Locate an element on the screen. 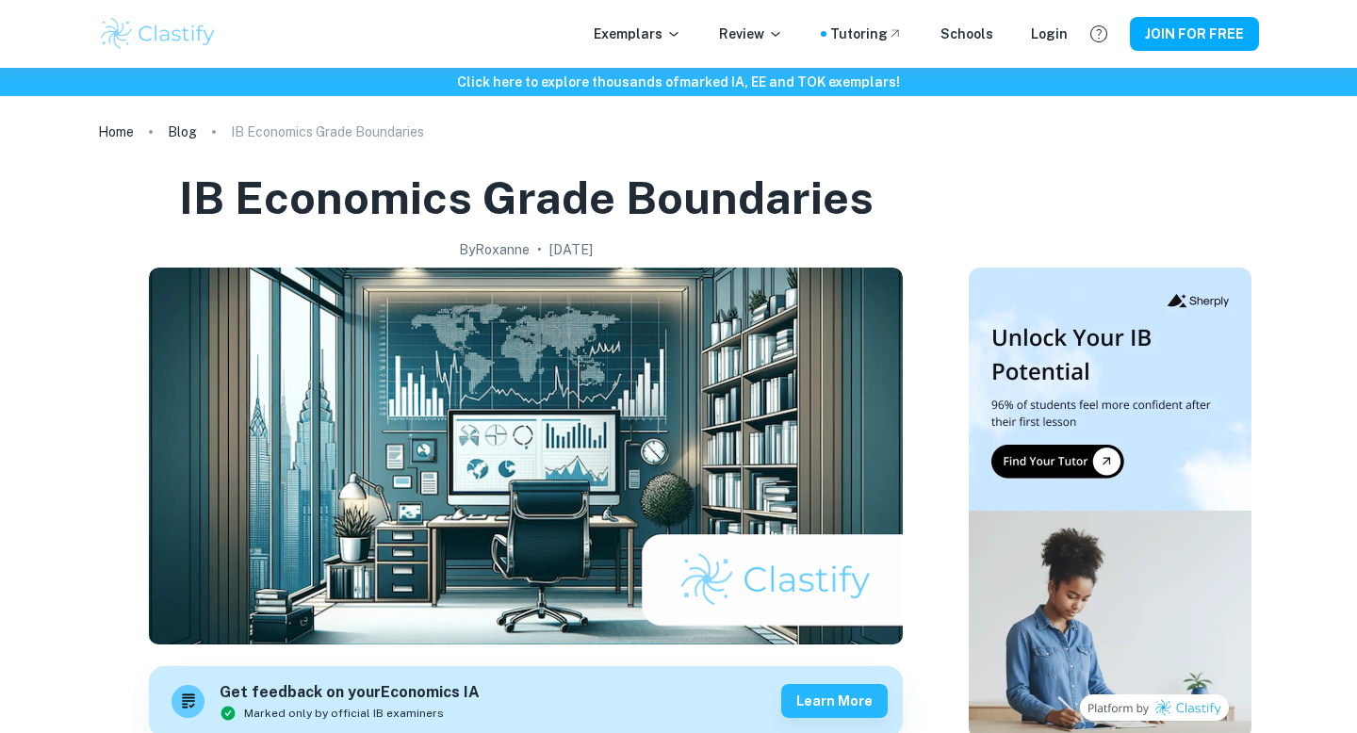 The width and height of the screenshot is (1357, 733). button: JOIN FOR FREE is located at coordinates (1194, 34).